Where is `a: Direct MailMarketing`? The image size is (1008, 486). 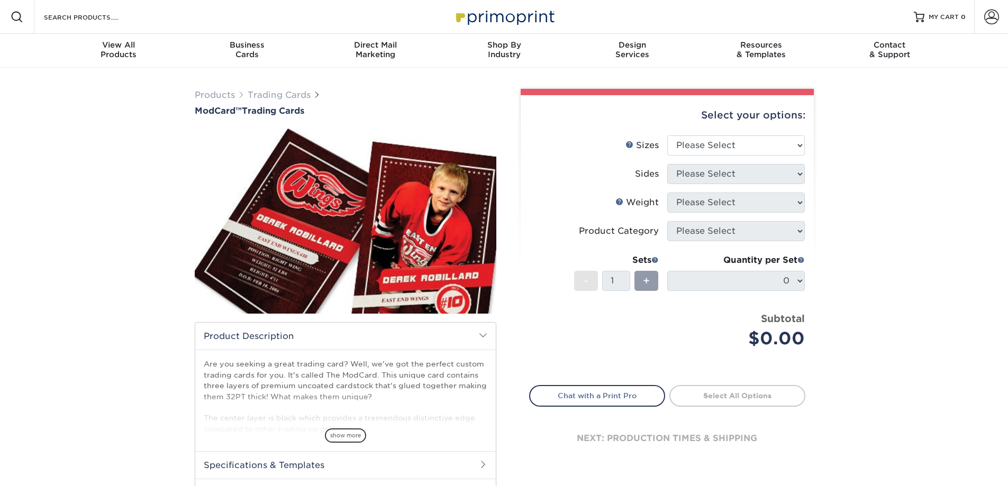
a: Direct MailMarketing is located at coordinates (375, 51).